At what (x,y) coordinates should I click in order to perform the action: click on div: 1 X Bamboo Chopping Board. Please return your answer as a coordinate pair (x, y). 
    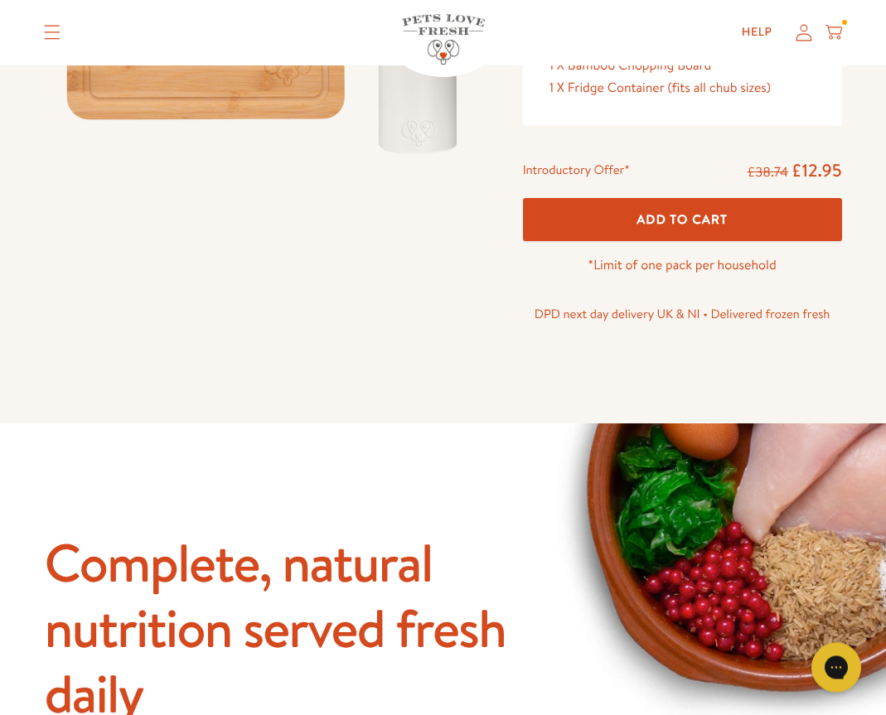
    Looking at the image, I should click on (682, 66).